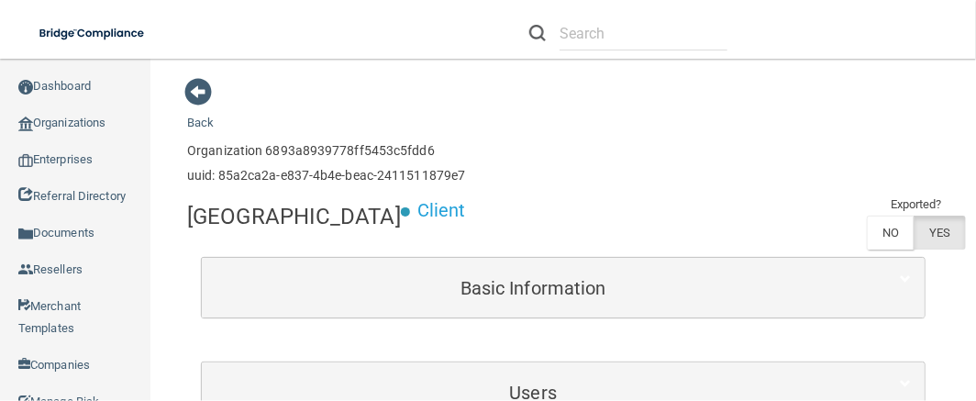 The width and height of the screenshot is (976, 401). Describe the element at coordinates (563, 287) in the screenshot. I see `a: Basic Information` at that location.